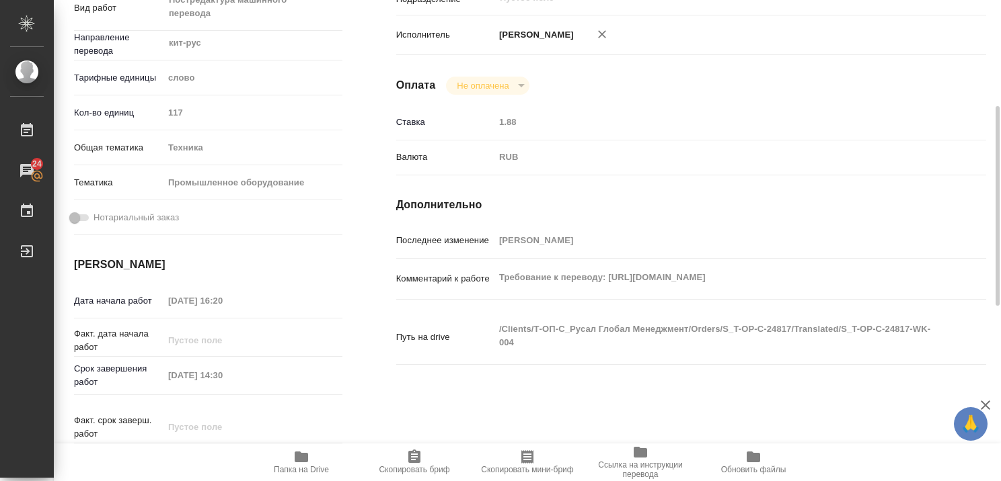 This screenshot has width=1001, height=481. Describe the element at coordinates (253, 148) in the screenshot. I see `div: Техника` at that location.